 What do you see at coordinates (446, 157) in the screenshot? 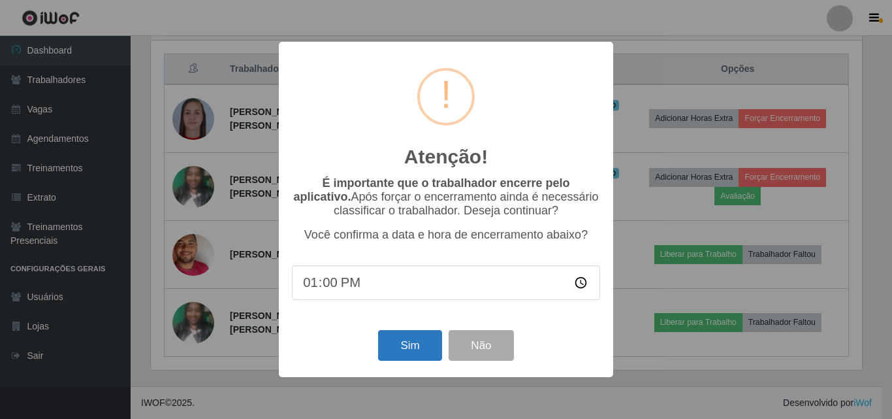
I see `h2: Atenção!` at bounding box center [446, 157].